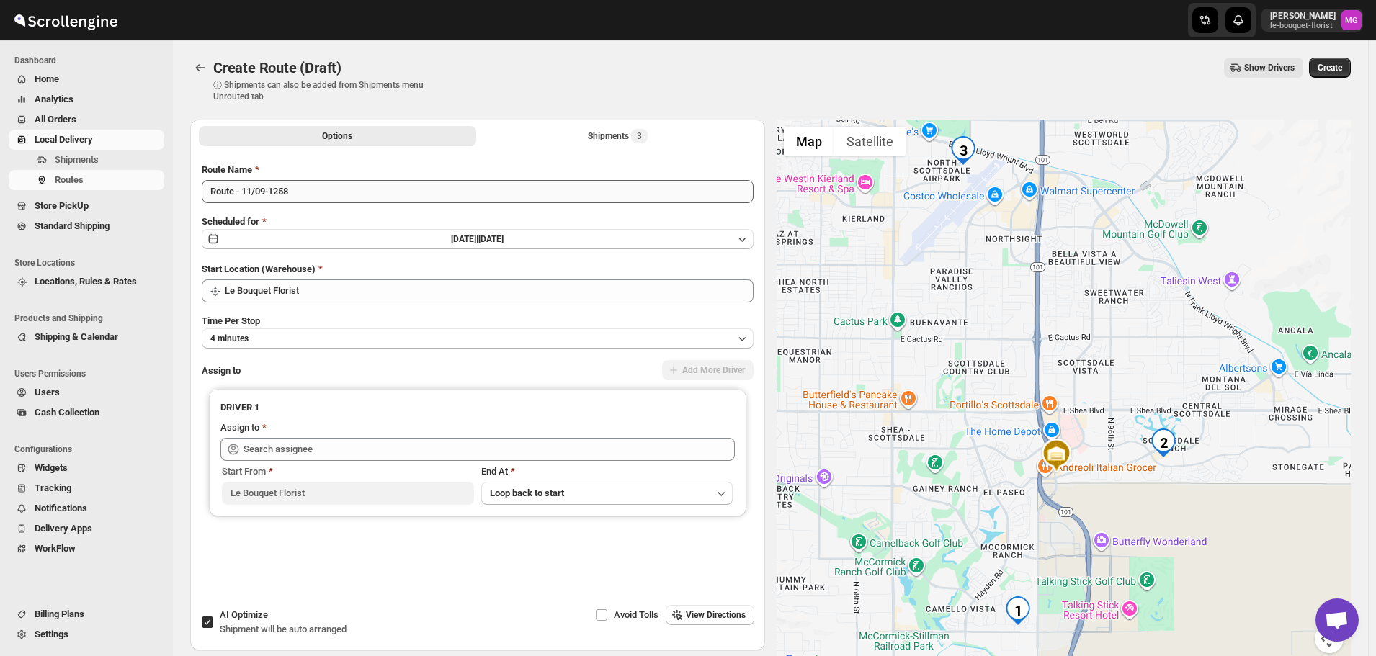  What do you see at coordinates (90, 263) in the screenshot?
I see `span: Store Locations` at bounding box center [90, 263].